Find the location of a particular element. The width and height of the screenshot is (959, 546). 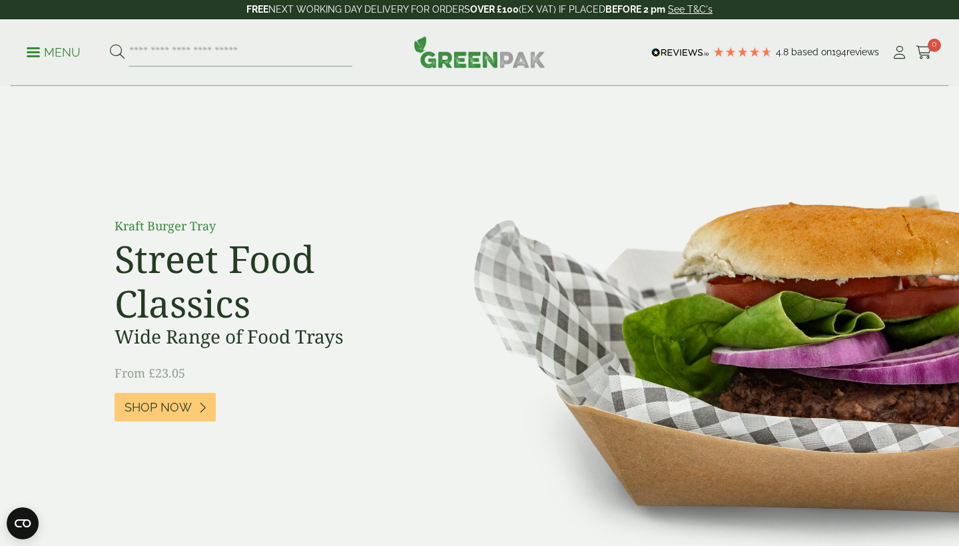

i: Cart is located at coordinates (924, 53).